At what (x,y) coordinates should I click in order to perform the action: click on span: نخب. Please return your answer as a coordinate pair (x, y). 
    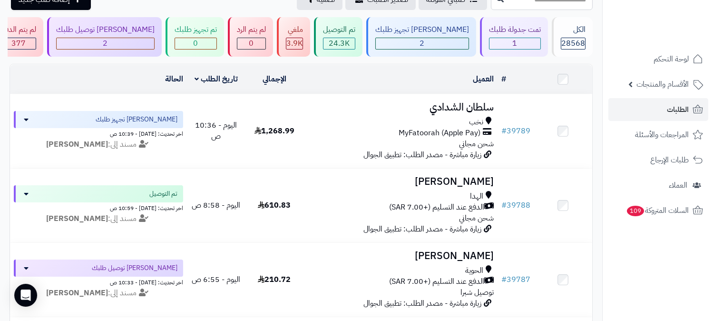
    Looking at the image, I should click on (476, 122).